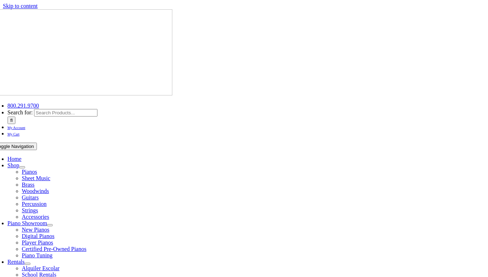 This screenshot has width=488, height=277. Describe the element at coordinates (20, 6) in the screenshot. I see `a: Skip to content` at that location.